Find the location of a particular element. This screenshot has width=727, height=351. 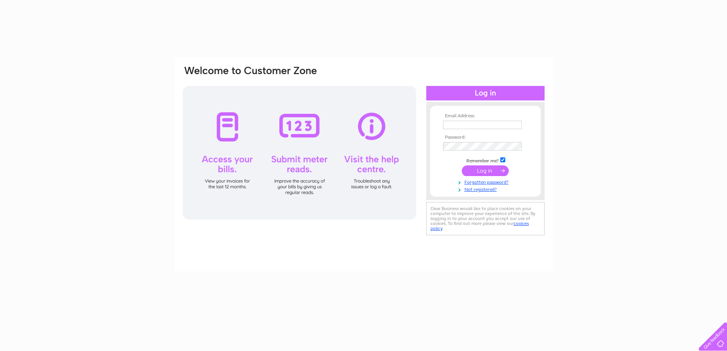

th: Password: is located at coordinates (485, 137).